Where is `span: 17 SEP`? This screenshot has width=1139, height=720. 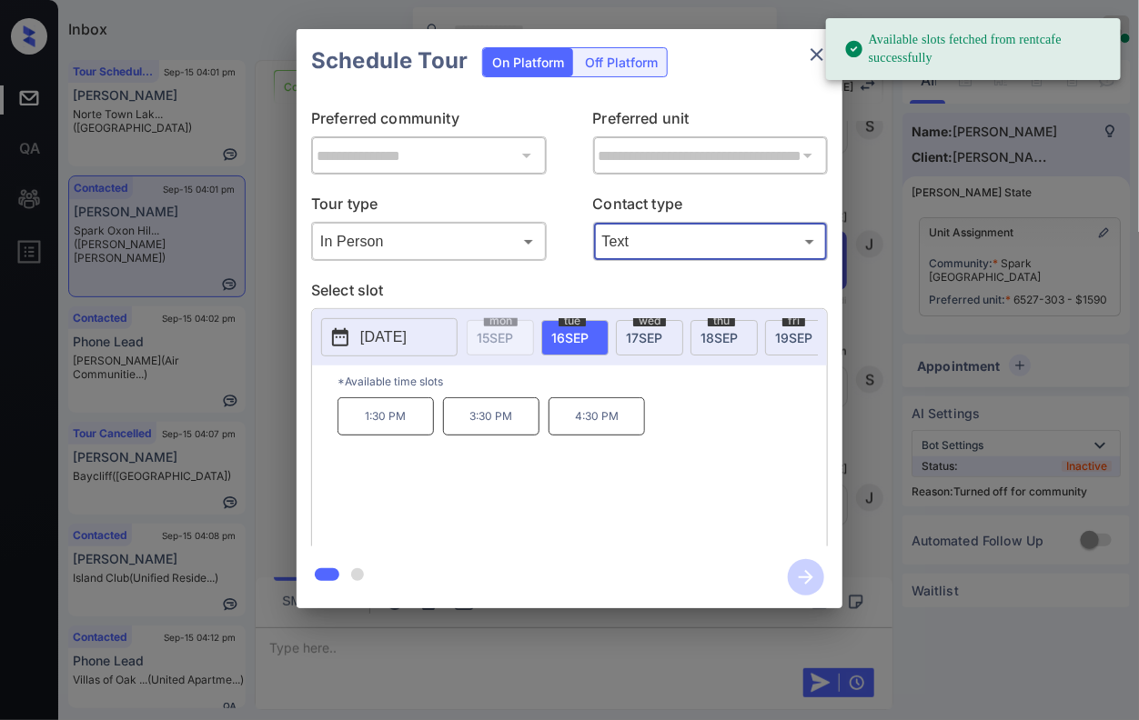
span: 17 SEP is located at coordinates (644, 337).